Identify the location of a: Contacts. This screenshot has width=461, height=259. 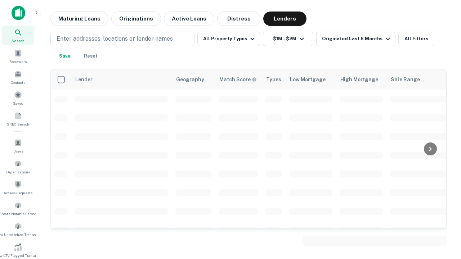
(18, 77).